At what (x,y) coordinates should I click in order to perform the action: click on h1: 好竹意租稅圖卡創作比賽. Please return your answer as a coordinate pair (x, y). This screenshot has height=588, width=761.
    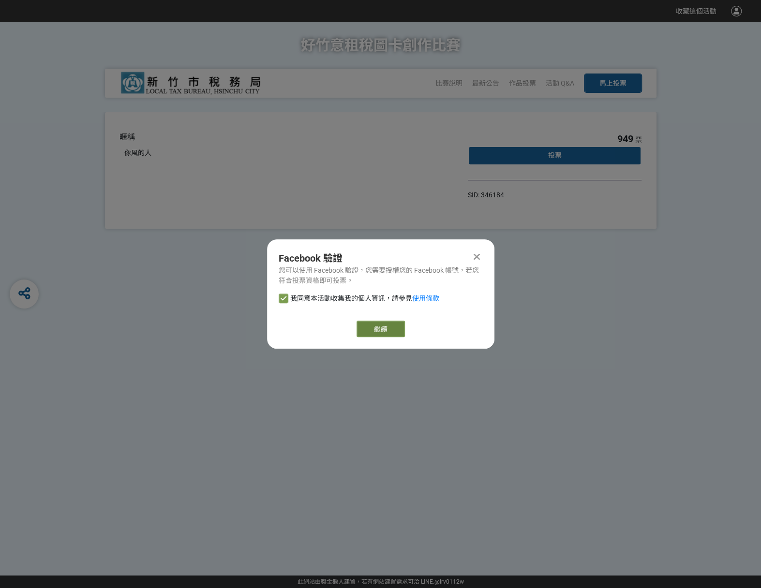
    Looking at the image, I should click on (381, 45).